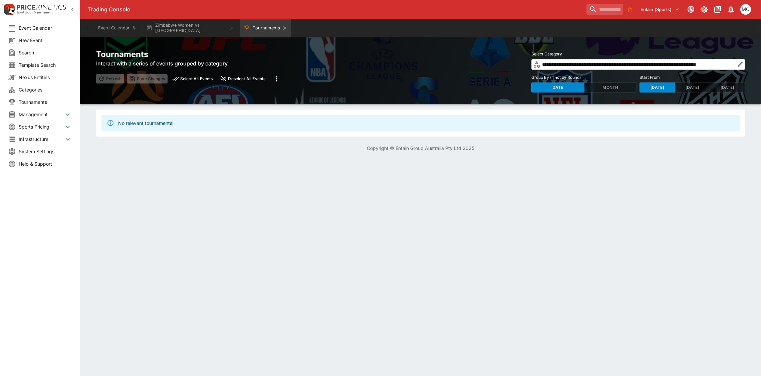  What do you see at coordinates (41, 114) in the screenshot?
I see `span: Management` at bounding box center [41, 114].